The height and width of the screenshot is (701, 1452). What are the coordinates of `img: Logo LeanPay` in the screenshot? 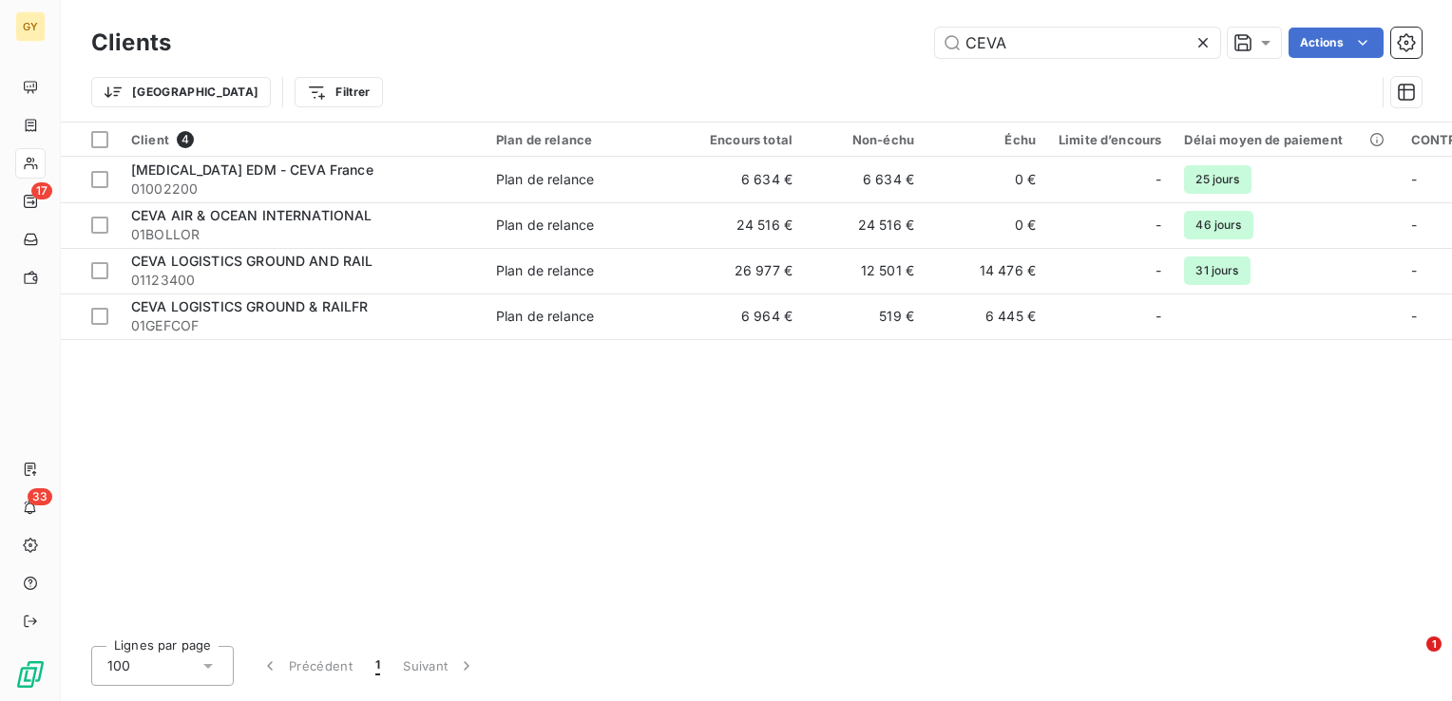 It's located at (30, 675).